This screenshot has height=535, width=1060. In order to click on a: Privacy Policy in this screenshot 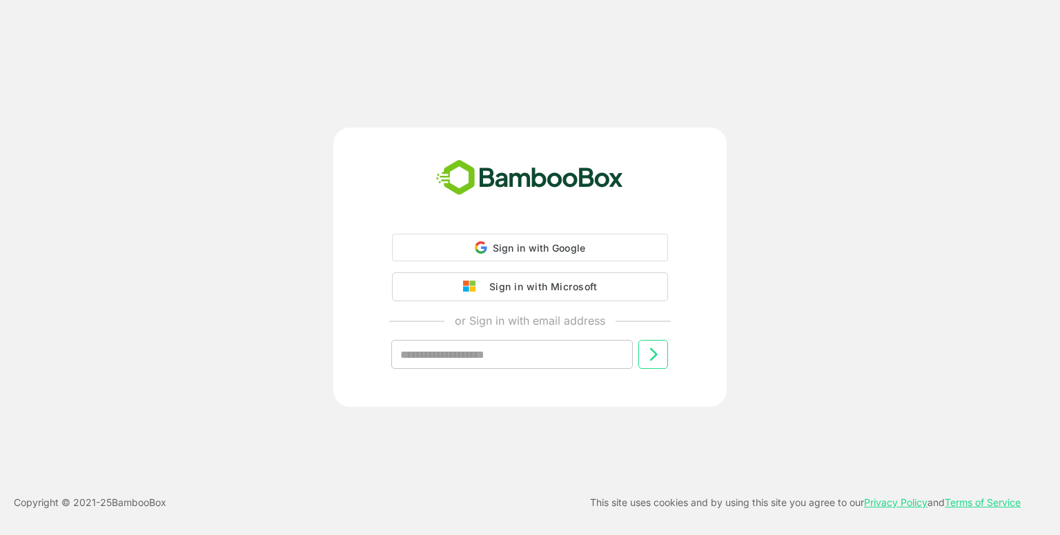, I will do `click(896, 502)`.